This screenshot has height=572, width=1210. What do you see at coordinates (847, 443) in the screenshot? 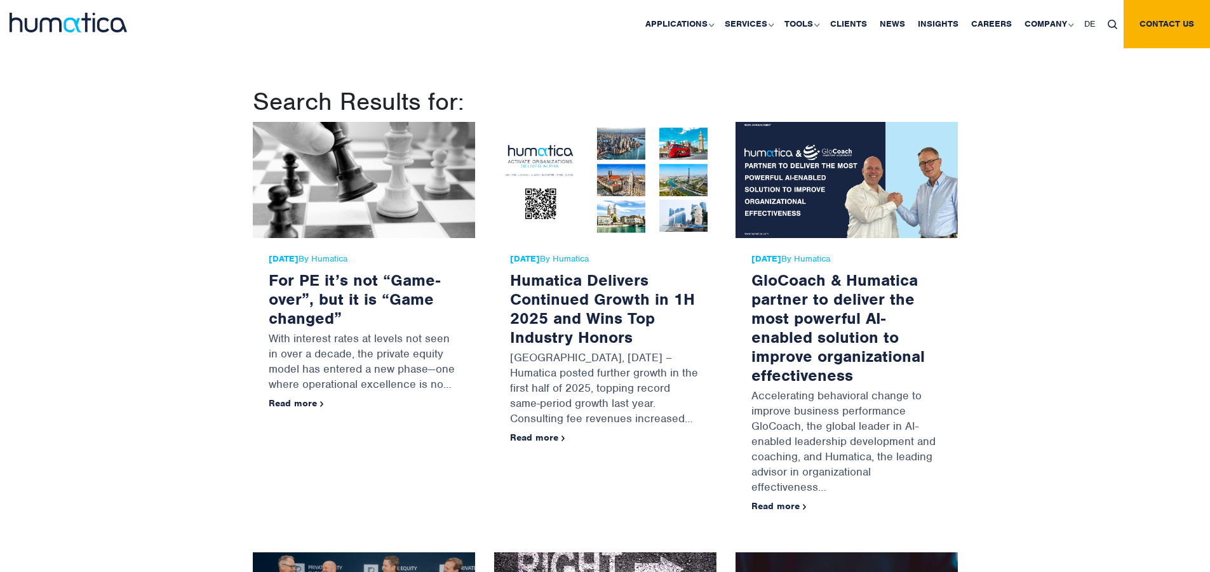
I see `p: Accelerating behavioral change to improve business performance GloCoach, the global leader in AI-...` at bounding box center [847, 443].